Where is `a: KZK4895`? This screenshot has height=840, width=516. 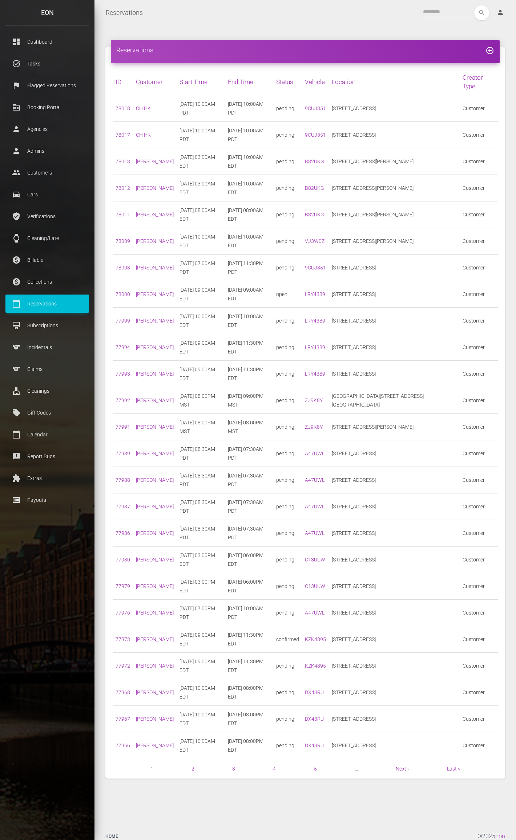
a: KZK4895 is located at coordinates (316, 666).